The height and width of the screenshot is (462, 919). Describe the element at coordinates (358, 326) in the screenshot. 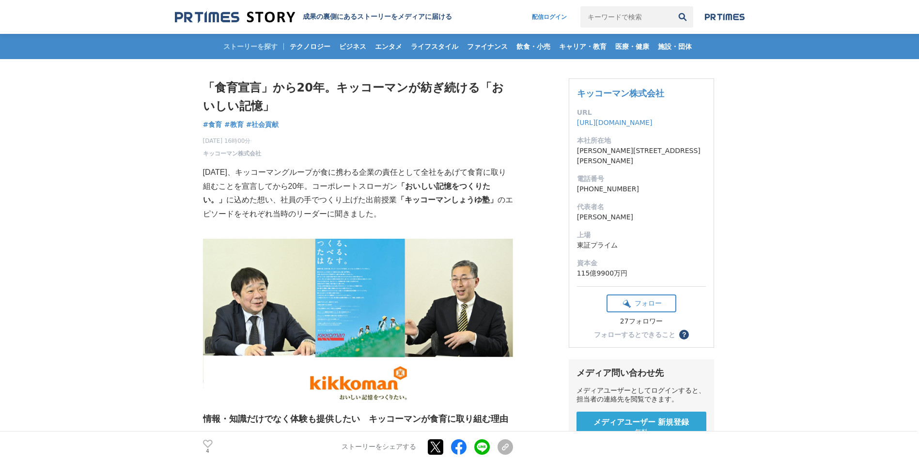

I see `img: thumbnail_b8a0d440-5232-11f0-8008-49c58d4d3615.png` at that location.